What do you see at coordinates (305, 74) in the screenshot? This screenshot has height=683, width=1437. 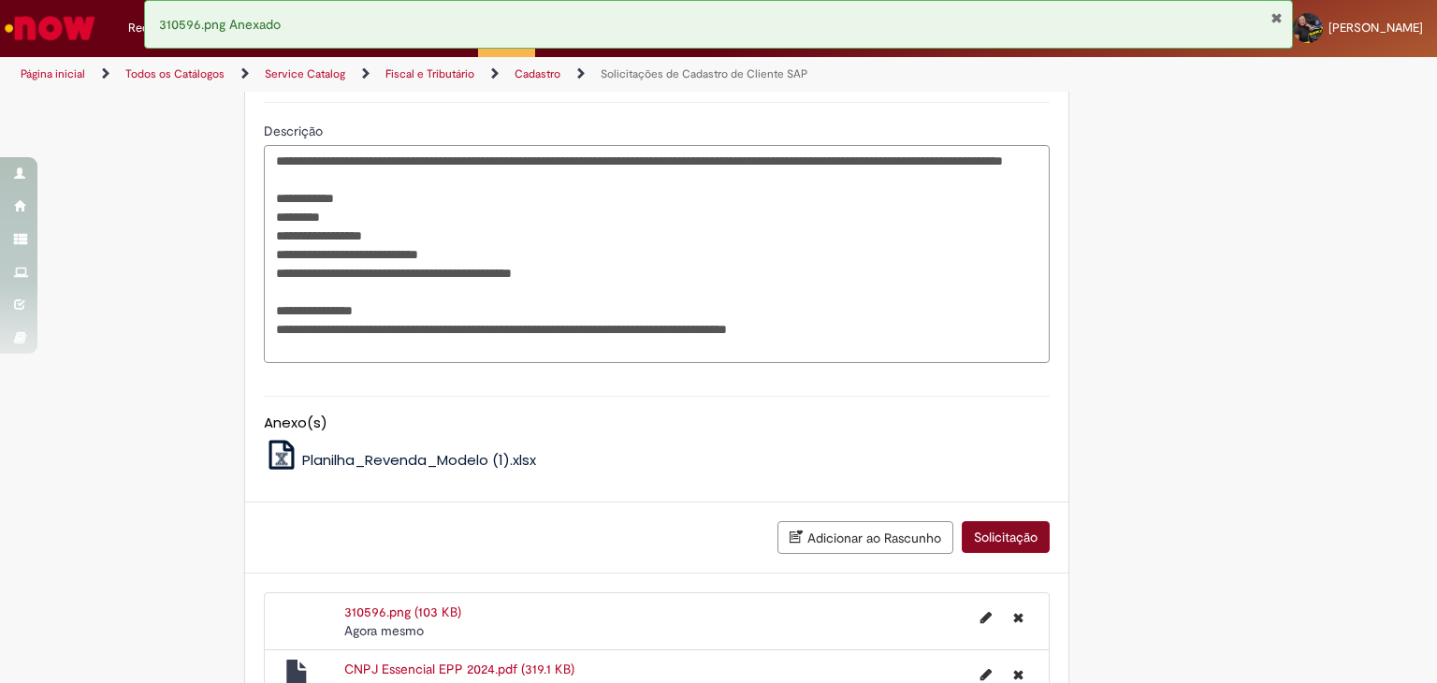 I see `a: Service Catalog` at bounding box center [305, 74].